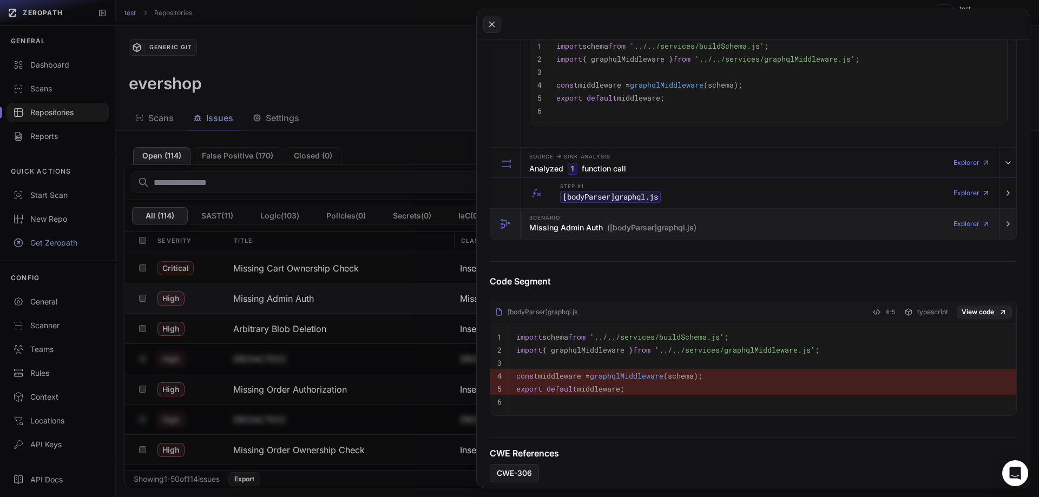 The height and width of the screenshot is (497, 1039). I want to click on span: Scenario, so click(545, 218).